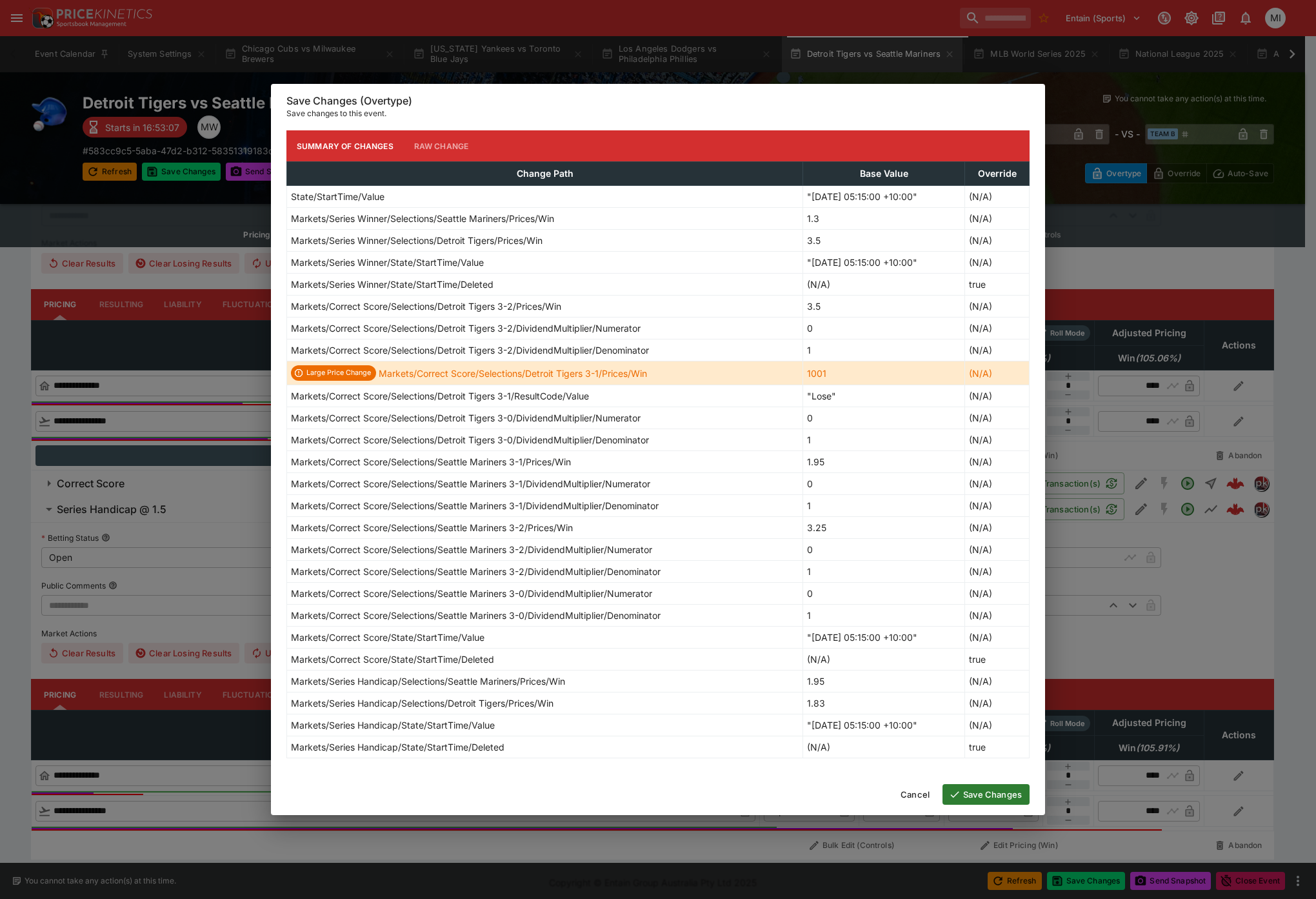 This screenshot has width=1316, height=899. Describe the element at coordinates (884, 173) in the screenshot. I see `th: Base Value` at that location.